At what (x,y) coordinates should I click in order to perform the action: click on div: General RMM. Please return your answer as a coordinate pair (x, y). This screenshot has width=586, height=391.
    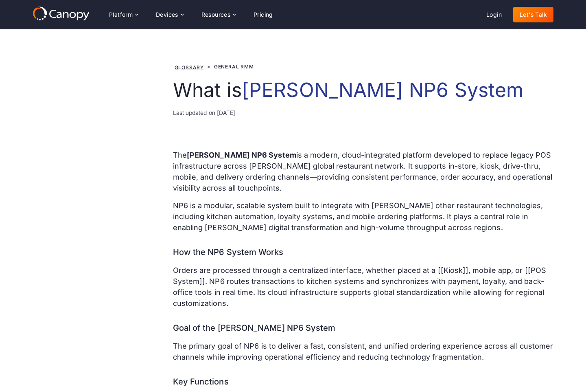
    Looking at the image, I should click on (234, 67).